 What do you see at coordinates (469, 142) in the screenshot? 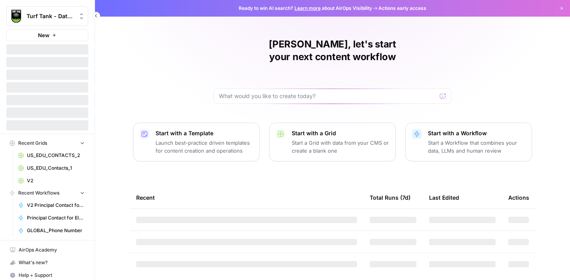
I see `button: Start with a WorkflowStart a Workflow that combines your data, LLMs and human review` at bounding box center [469, 142].